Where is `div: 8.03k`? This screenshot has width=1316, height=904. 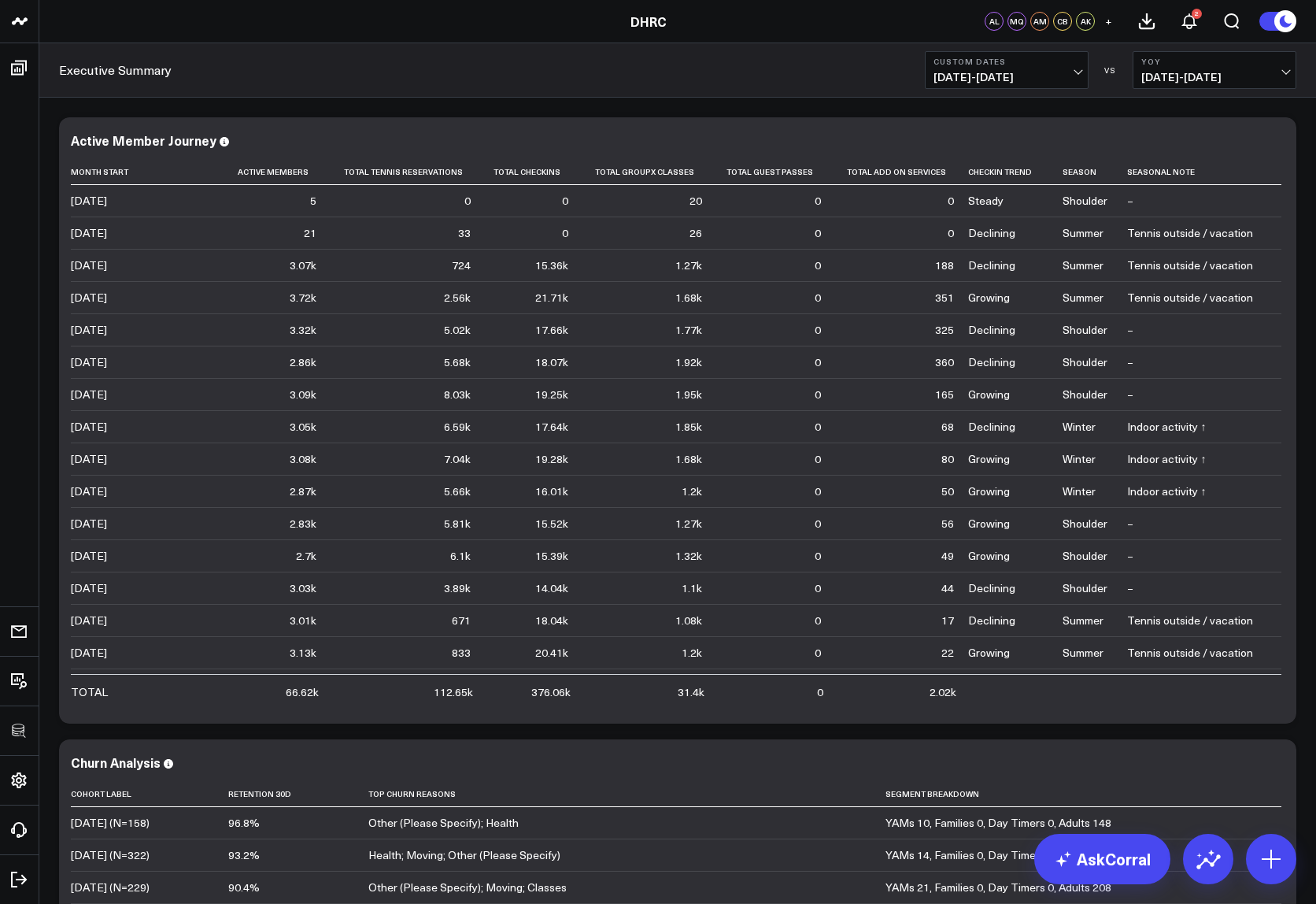
div: 8.03k is located at coordinates (457, 394).